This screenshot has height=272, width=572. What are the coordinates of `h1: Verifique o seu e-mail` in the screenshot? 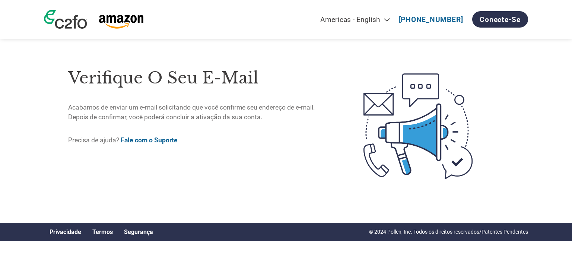 It's located at (200, 78).